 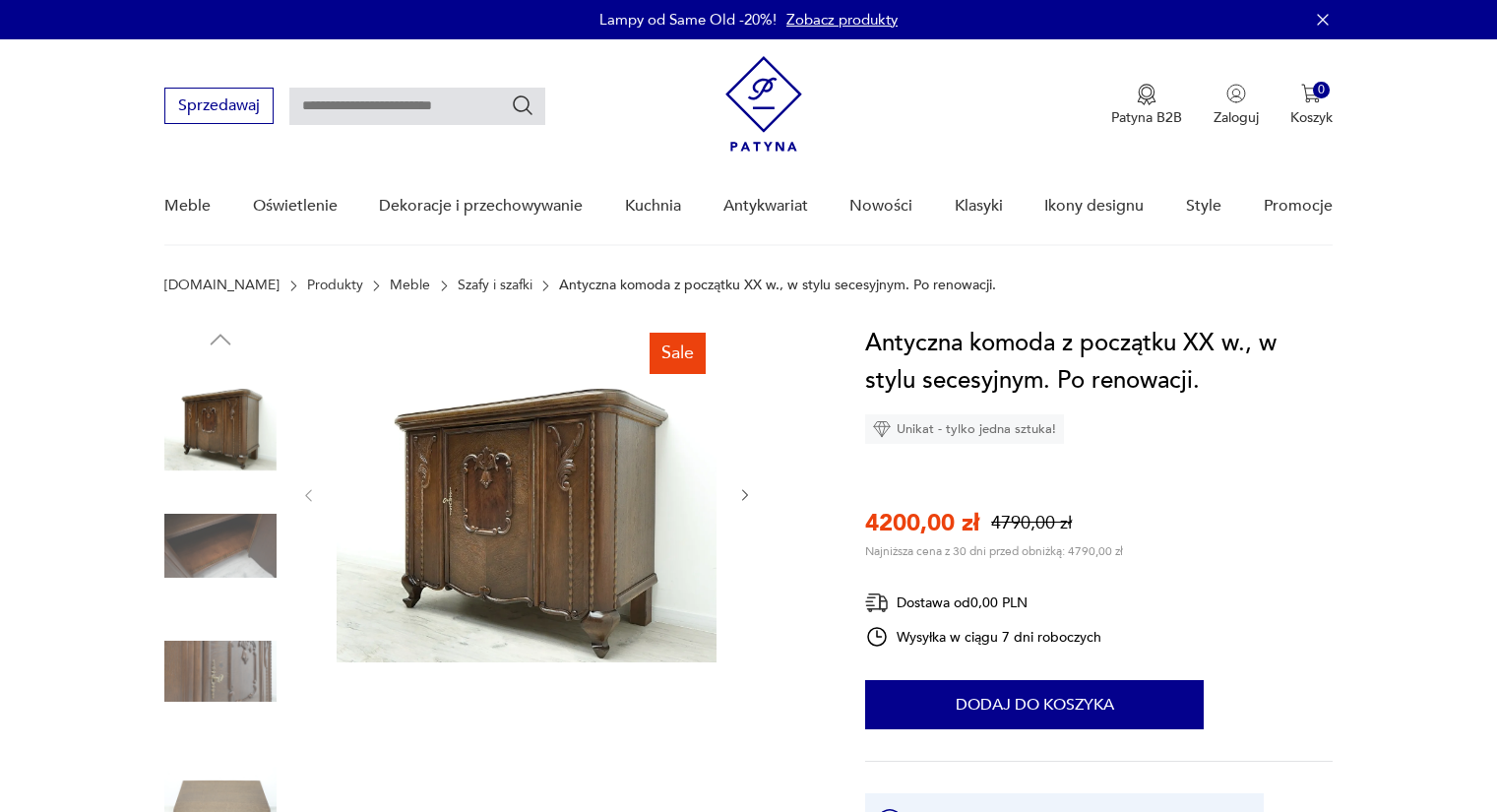 What do you see at coordinates (1236, 105) in the screenshot?
I see `button: Zaloguj` at bounding box center [1236, 105].